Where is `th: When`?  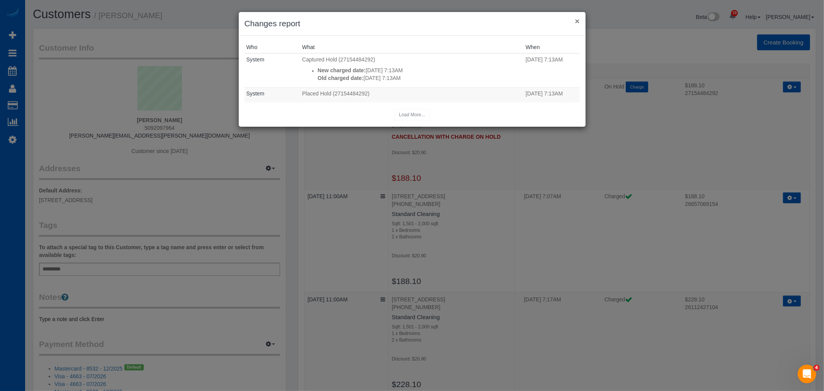
th: When is located at coordinates (552, 47).